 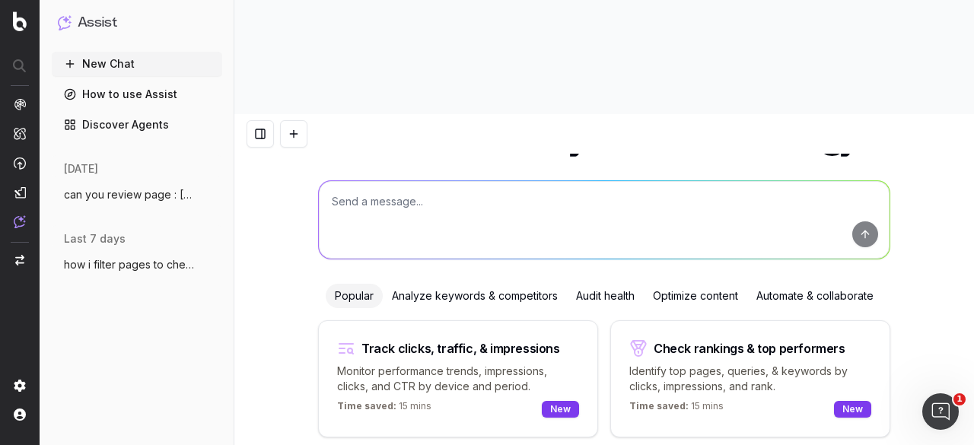 I want to click on img: website_grey.svg, so click(x=30, y=46).